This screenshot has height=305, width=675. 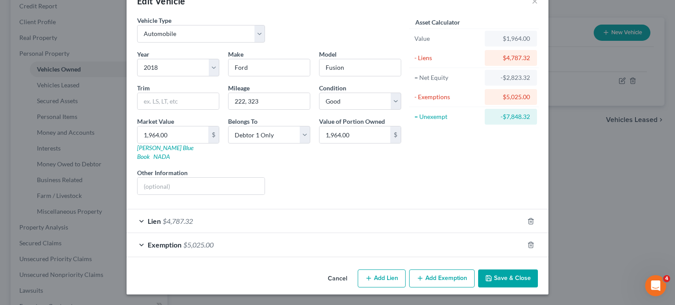 What do you see at coordinates (328, 54) in the screenshot?
I see `label: Model` at bounding box center [328, 54].